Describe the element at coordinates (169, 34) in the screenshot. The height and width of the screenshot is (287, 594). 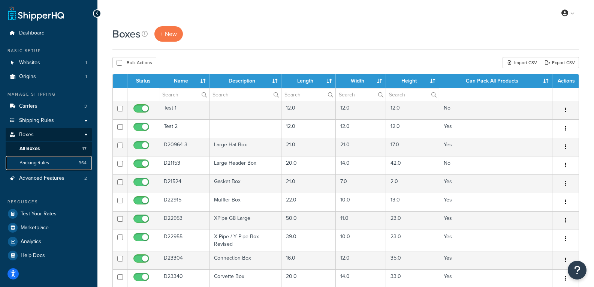
I see `span: + New` at that location.